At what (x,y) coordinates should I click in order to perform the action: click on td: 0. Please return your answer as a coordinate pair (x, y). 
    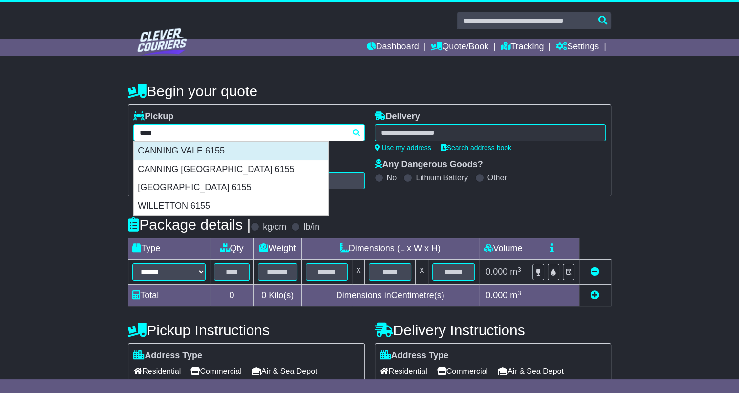
    Looking at the image, I should click on (232, 296).